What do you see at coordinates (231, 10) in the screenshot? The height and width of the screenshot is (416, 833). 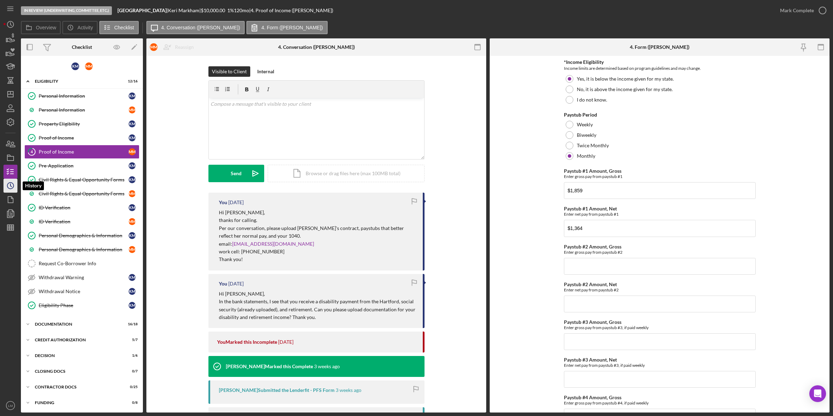 I see `div: 1 %` at bounding box center [231, 10].